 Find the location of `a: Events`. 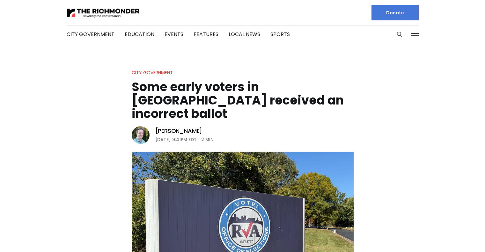

a: Events is located at coordinates (174, 34).